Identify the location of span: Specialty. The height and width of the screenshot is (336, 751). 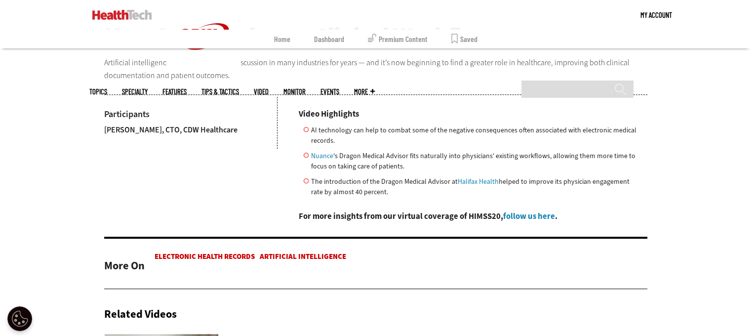
(135, 91).